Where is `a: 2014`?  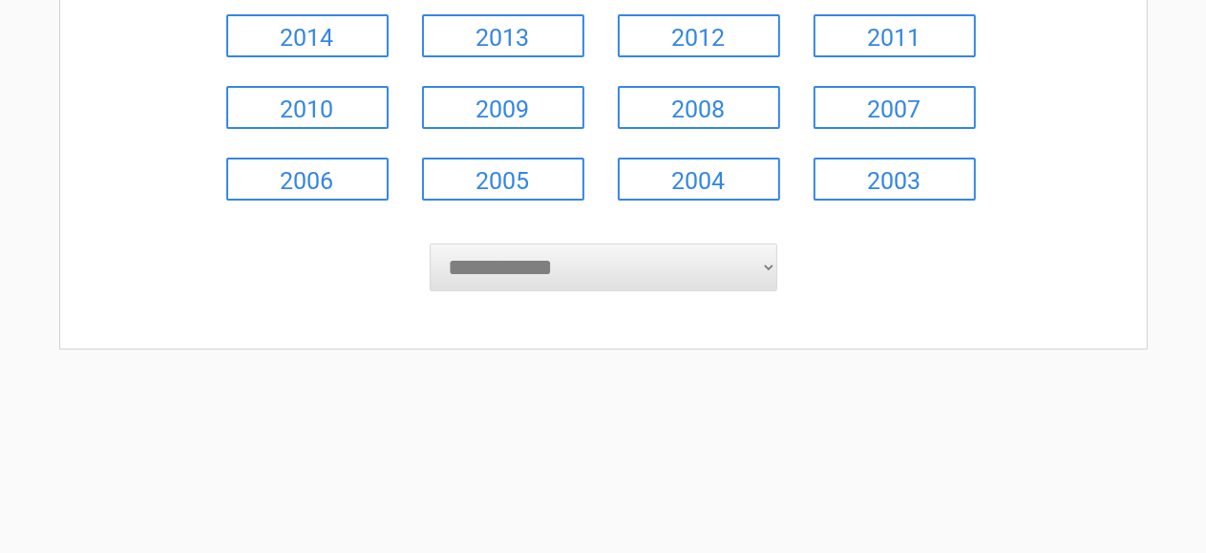
a: 2014 is located at coordinates (308, 35).